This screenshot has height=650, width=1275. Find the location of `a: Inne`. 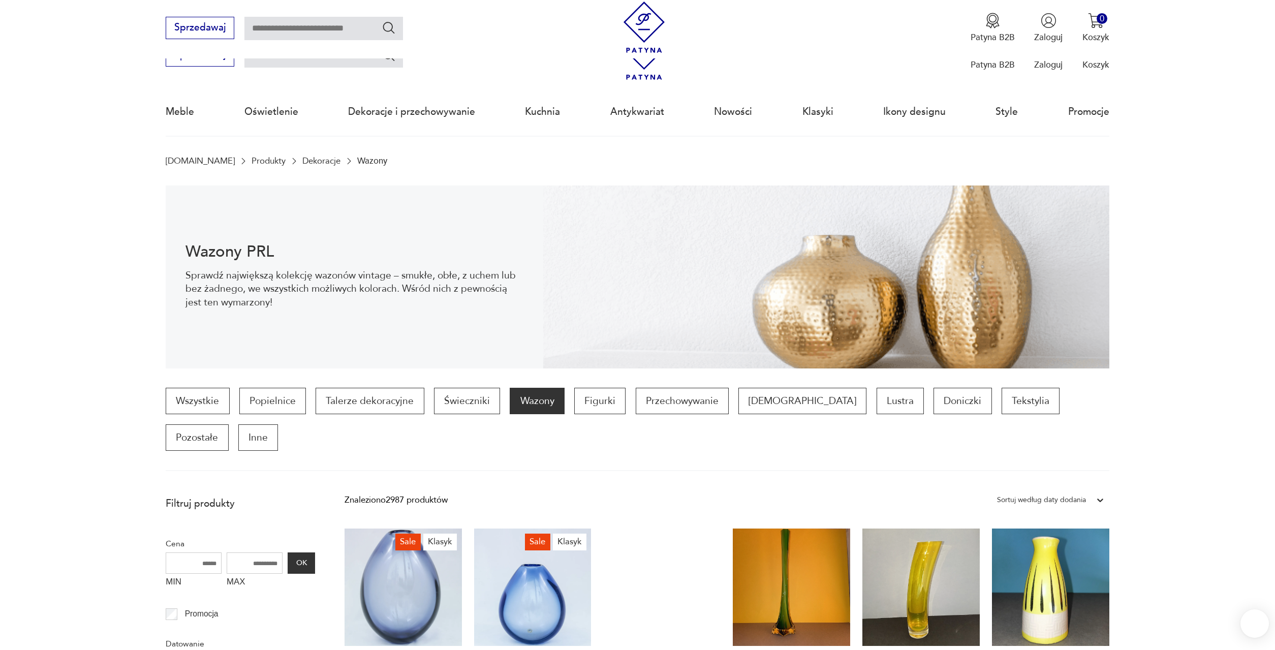

a: Inne is located at coordinates (258, 438).